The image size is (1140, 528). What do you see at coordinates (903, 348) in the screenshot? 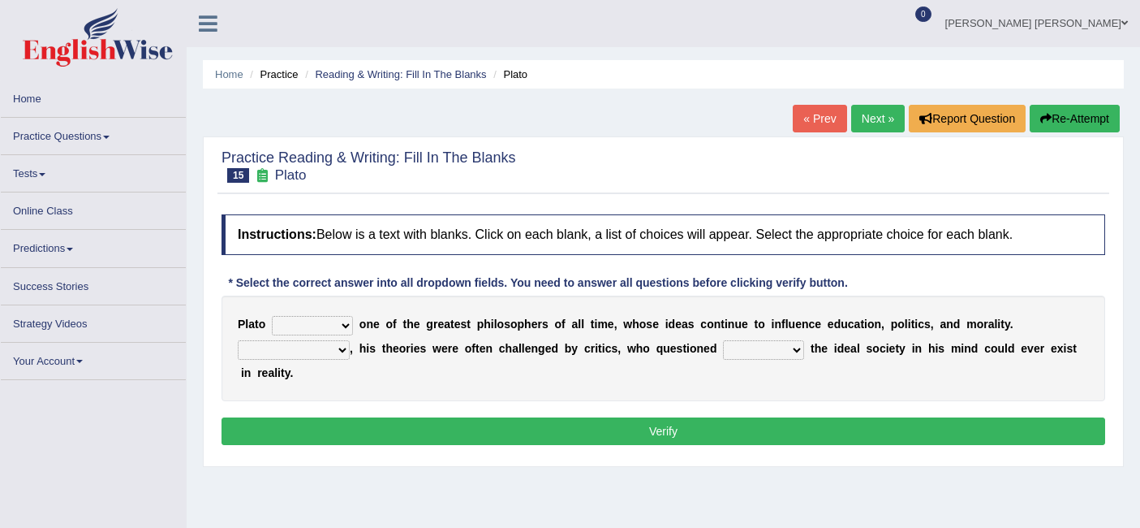
I see `b: y` at bounding box center [903, 348].